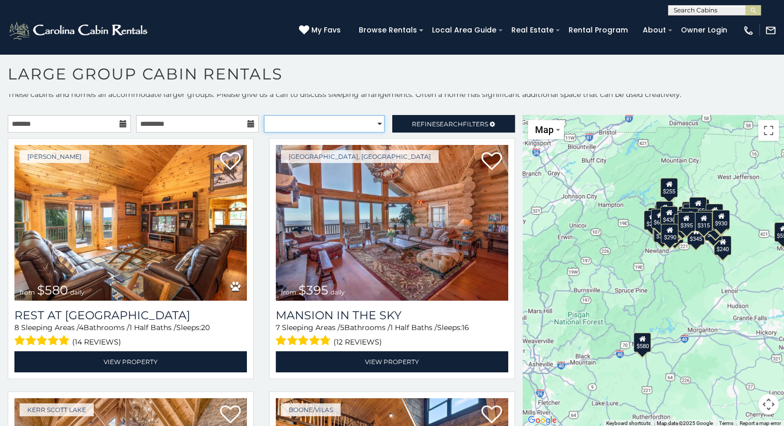 Image resolution: width=784 pixels, height=426 pixels. What do you see at coordinates (661, 231) in the screenshot?
I see `div: $420` at bounding box center [661, 231].